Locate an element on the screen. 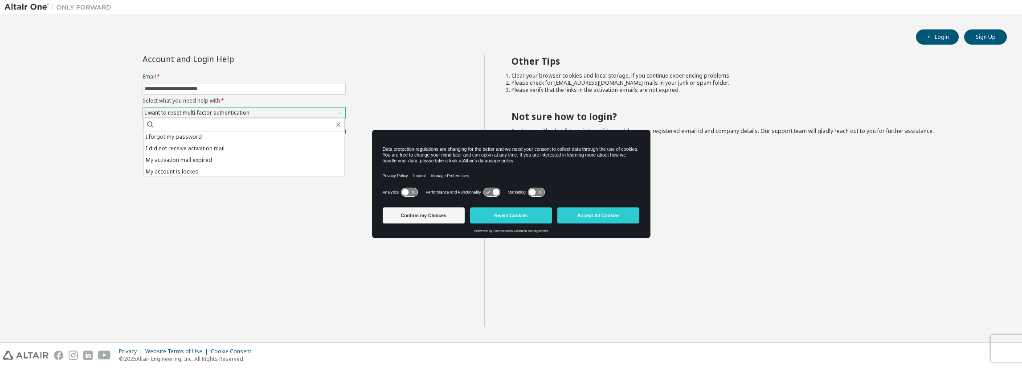 This screenshot has height=368, width=1022. label: Select what you need help with is located at coordinates (244, 101).